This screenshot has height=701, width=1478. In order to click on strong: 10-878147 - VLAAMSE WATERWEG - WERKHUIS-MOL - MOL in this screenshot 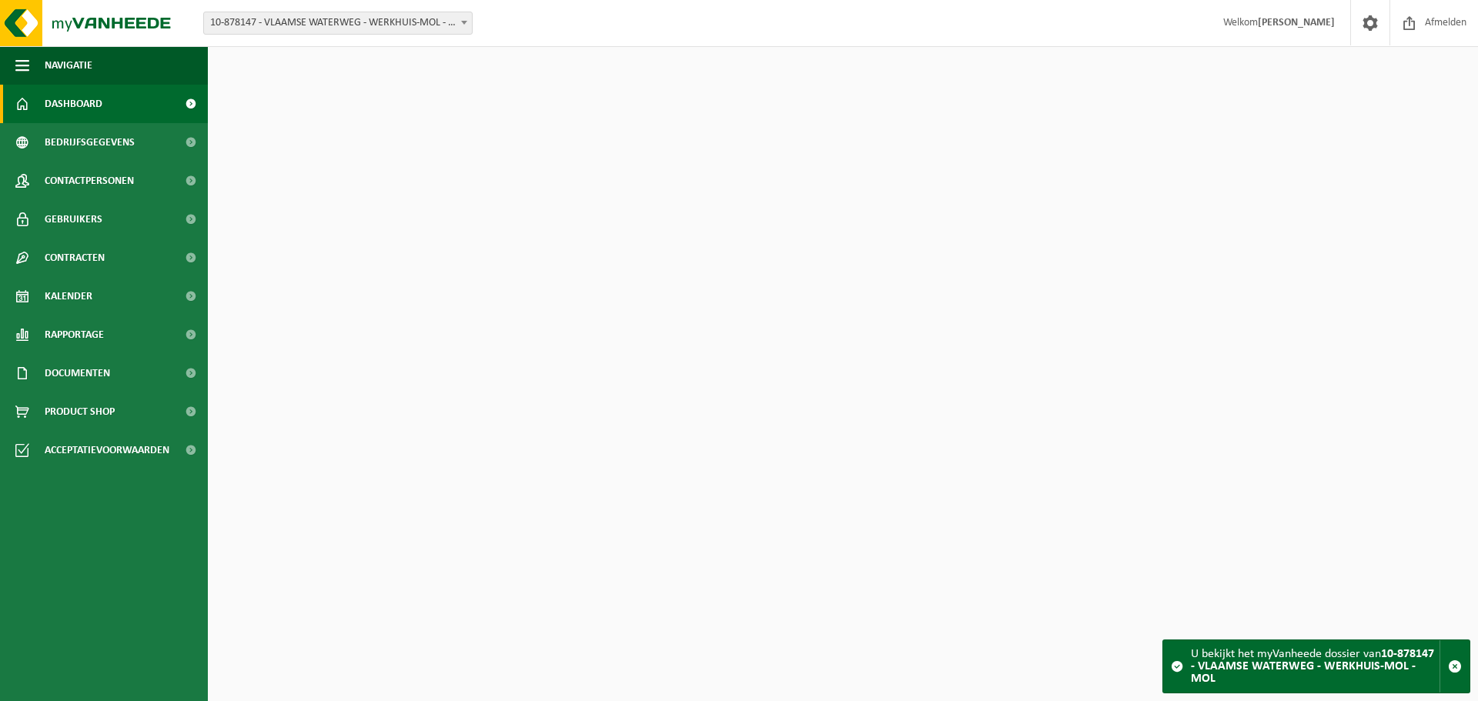, I will do `click(1313, 667)`.